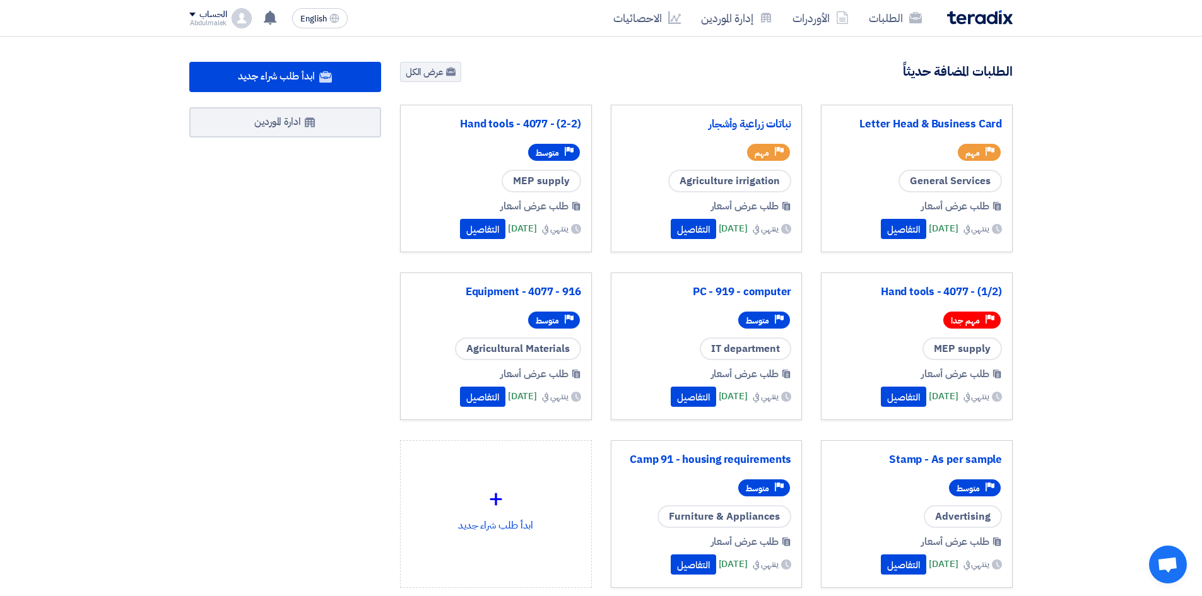  What do you see at coordinates (276, 76) in the screenshot?
I see `span: ابدأ طلب شراء جديد` at bounding box center [276, 76].